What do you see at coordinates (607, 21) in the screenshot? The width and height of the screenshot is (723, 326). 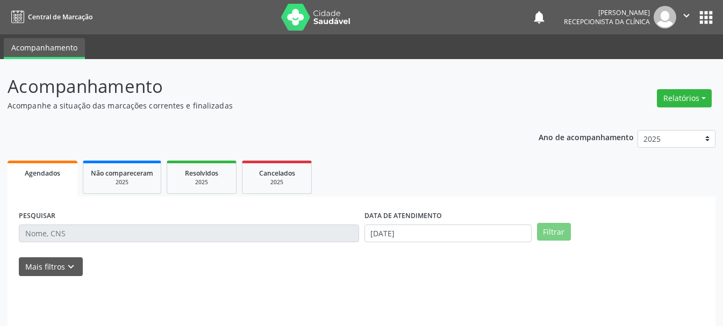 I see `span: Recepcionista da clínica` at bounding box center [607, 21].